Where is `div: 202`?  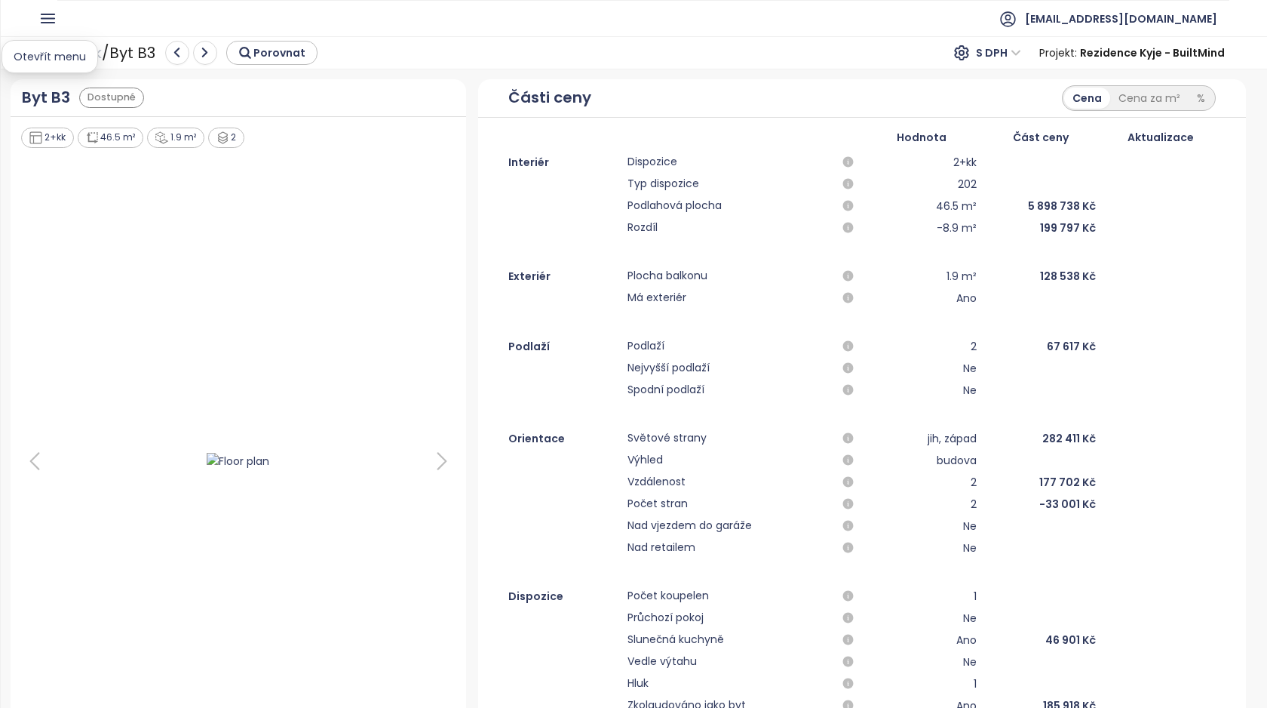
div: 202 is located at coordinates (922, 184).